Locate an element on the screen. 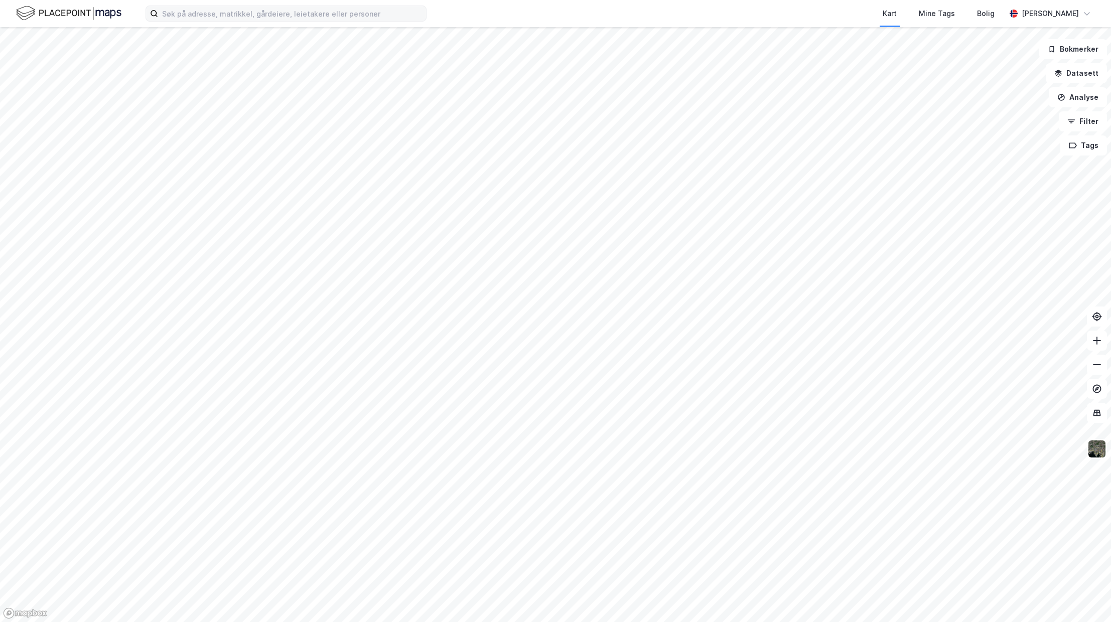  button: Bokmerker is located at coordinates (1073, 49).